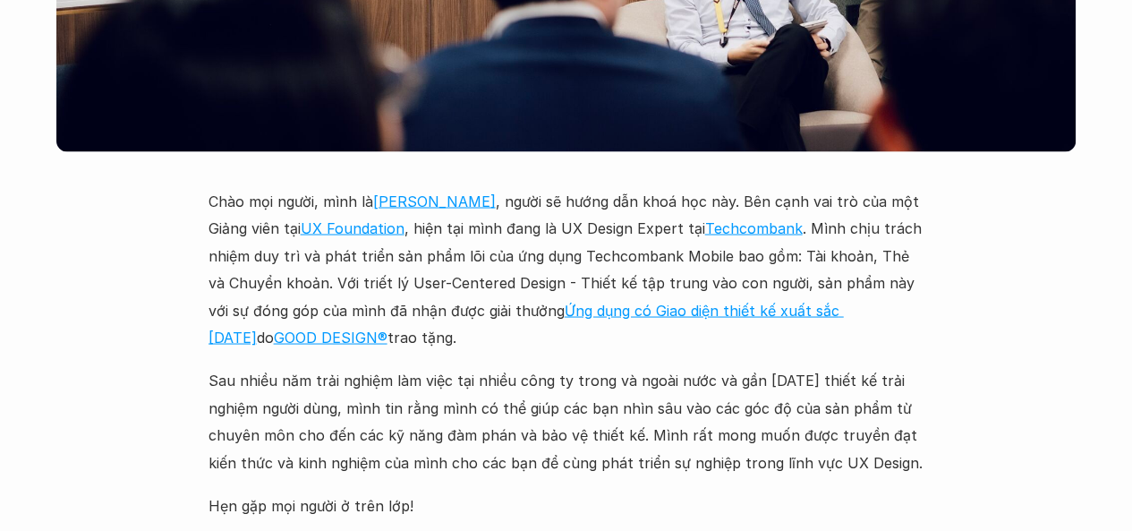 Image resolution: width=1132 pixels, height=531 pixels. Describe the element at coordinates (567, 505) in the screenshot. I see `p: Hẹn gặp mọi người ở trên lớp!` at that location.